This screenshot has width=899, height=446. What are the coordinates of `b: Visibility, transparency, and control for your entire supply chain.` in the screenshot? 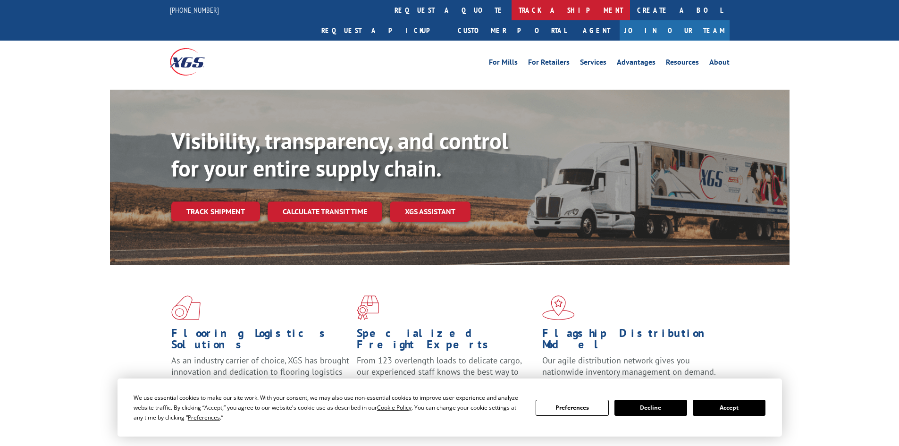 It's located at (340, 154).